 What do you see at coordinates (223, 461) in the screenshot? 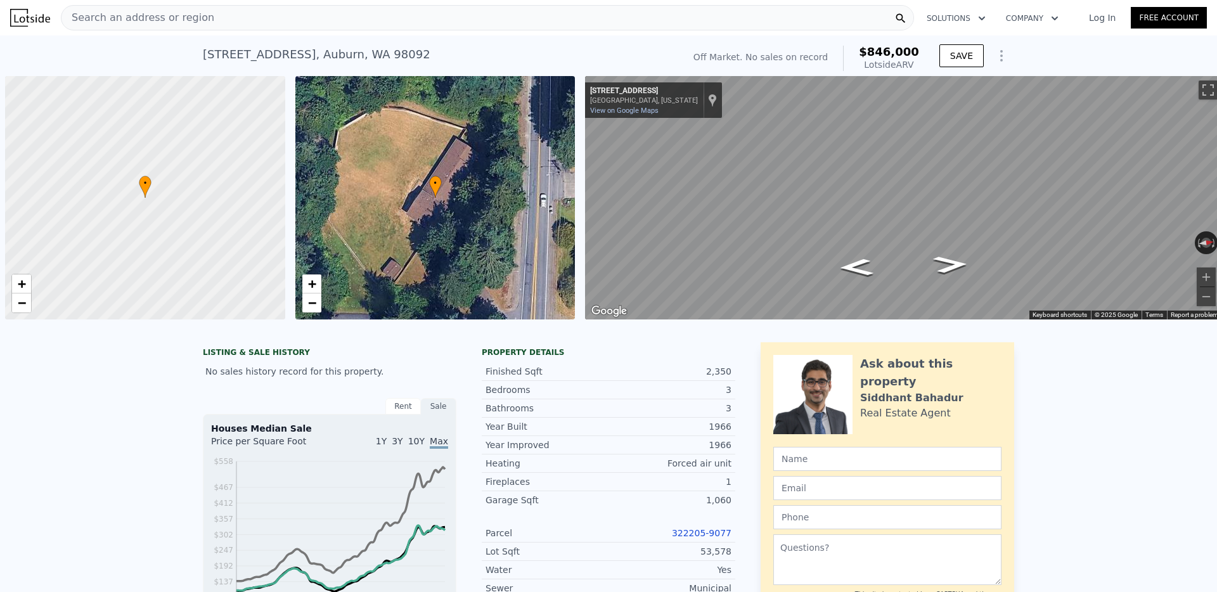
I see `tspan: $558` at bounding box center [223, 461].